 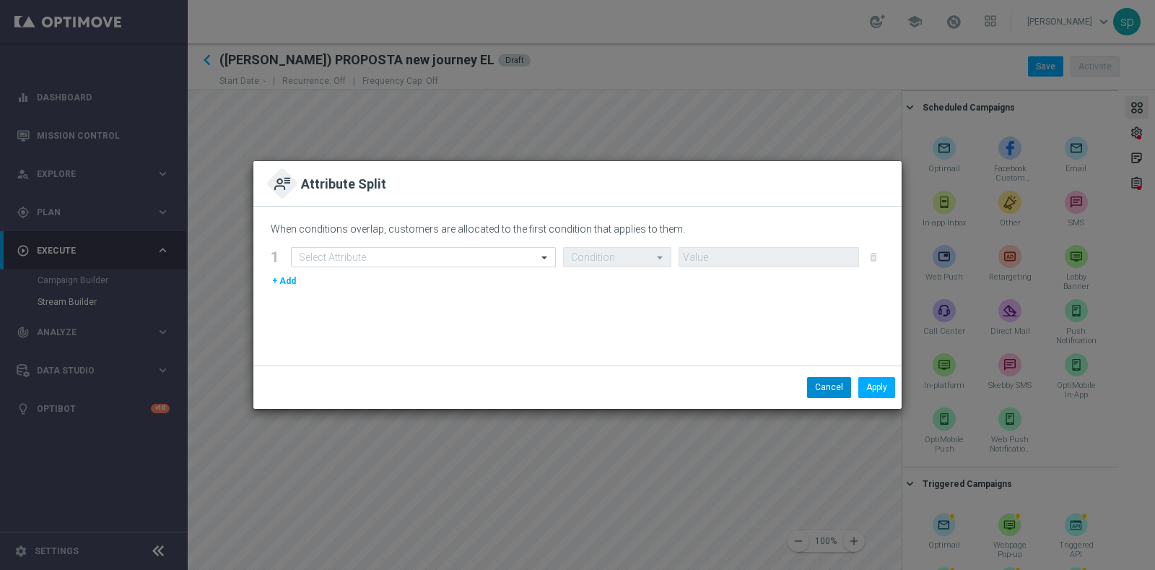 What do you see at coordinates (829, 387) in the screenshot?
I see `button: Cancel` at bounding box center [829, 387].